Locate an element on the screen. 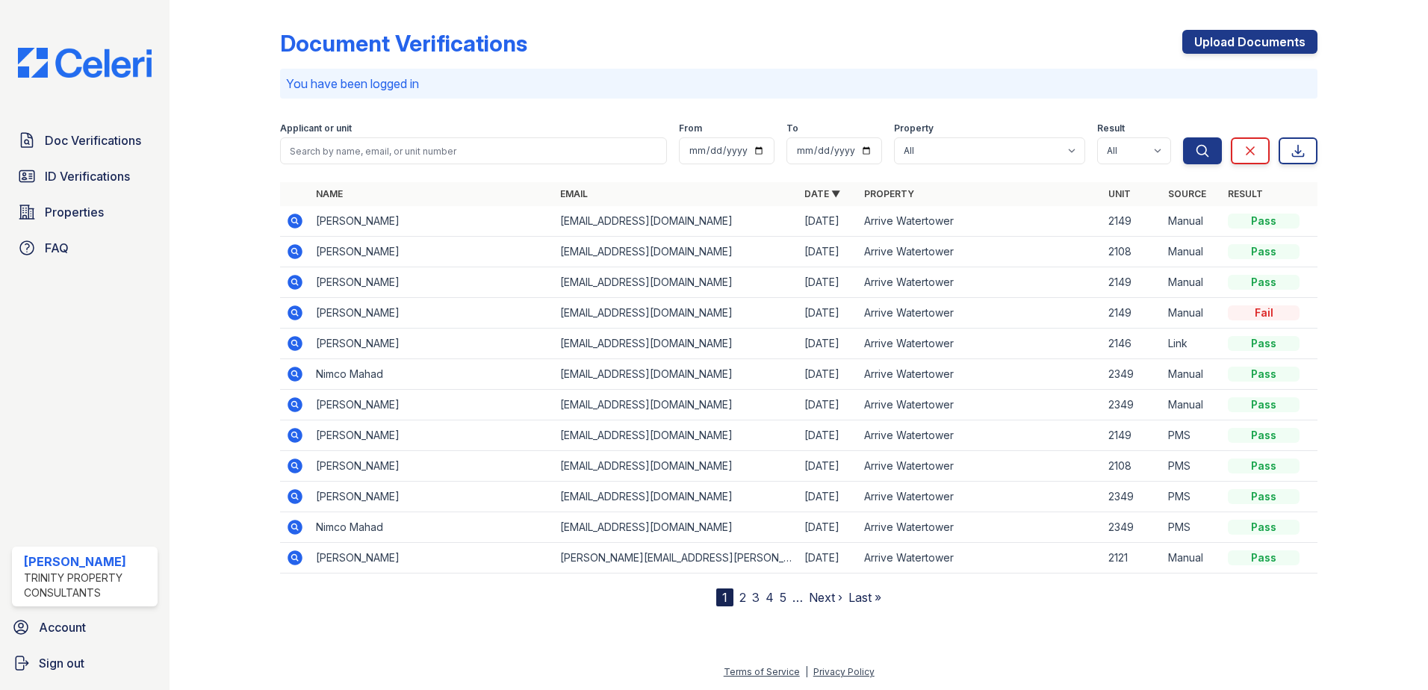  input: Search by name, email, or unit number is located at coordinates (474, 151).